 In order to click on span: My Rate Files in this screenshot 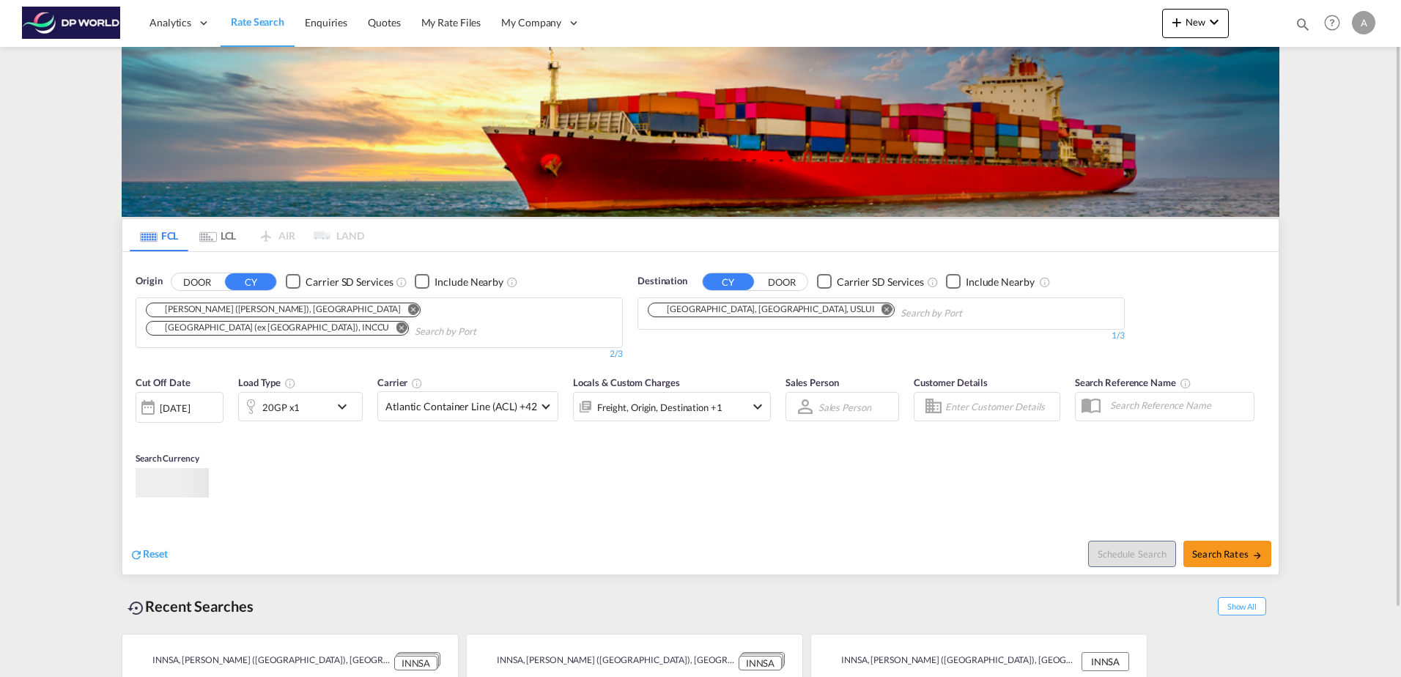, I will do `click(451, 22)`.